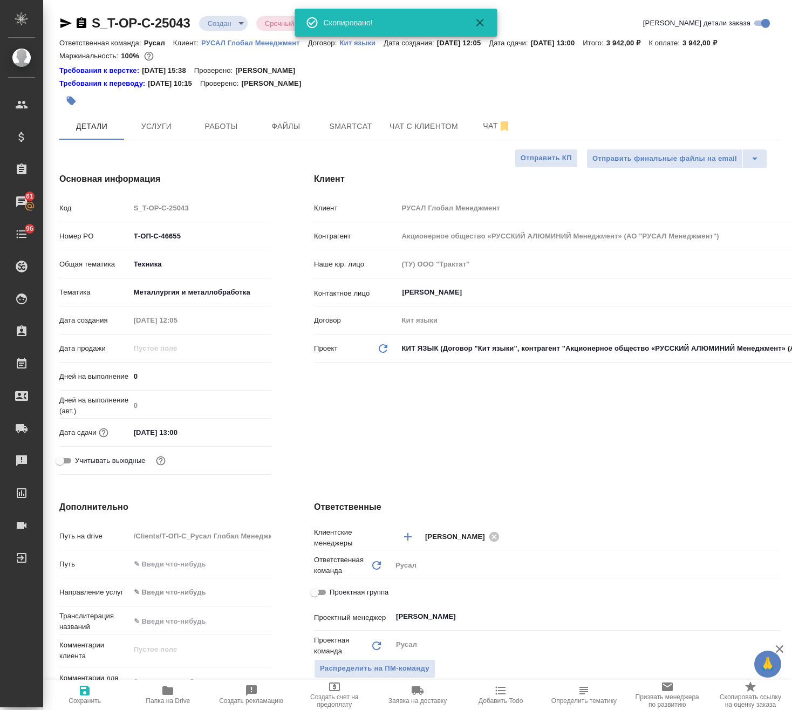  Describe the element at coordinates (94, 293) in the screenshot. I see `p: Тематика` at that location.